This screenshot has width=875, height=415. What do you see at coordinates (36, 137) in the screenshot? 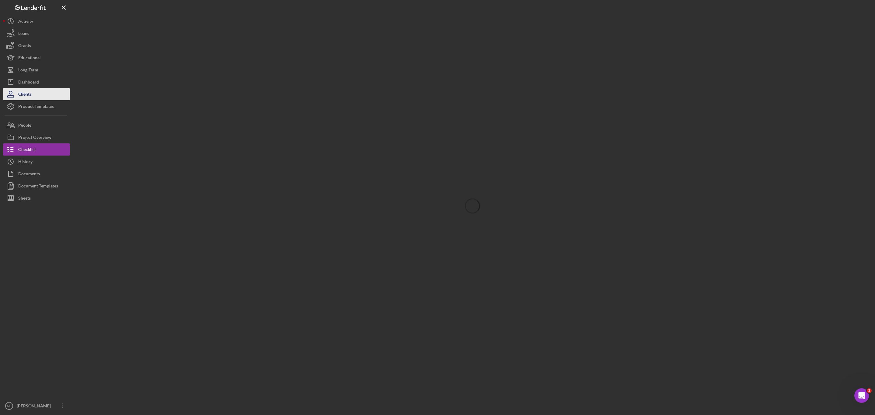
I see `button: Project Overview` at bounding box center [36, 137].